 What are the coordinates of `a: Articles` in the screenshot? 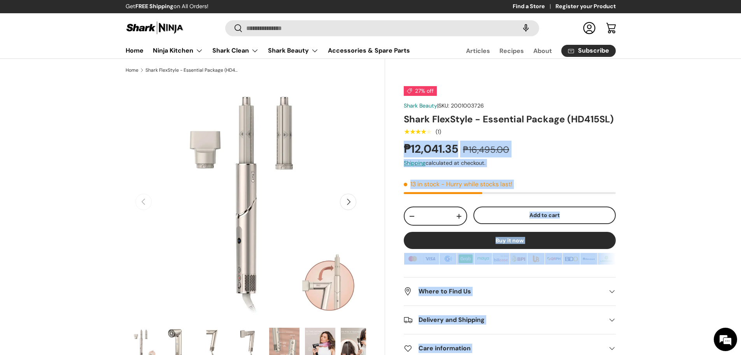 It's located at (478, 51).